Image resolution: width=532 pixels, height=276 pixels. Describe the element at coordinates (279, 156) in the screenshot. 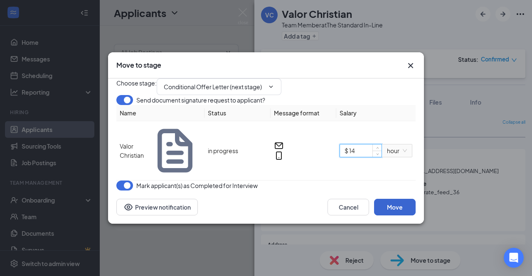

I see `svg: MobileSms` at that location.